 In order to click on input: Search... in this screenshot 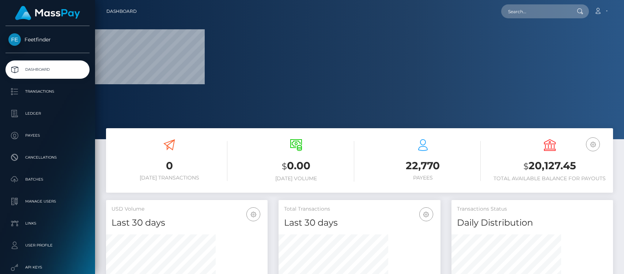, I will do `click(536, 11)`.